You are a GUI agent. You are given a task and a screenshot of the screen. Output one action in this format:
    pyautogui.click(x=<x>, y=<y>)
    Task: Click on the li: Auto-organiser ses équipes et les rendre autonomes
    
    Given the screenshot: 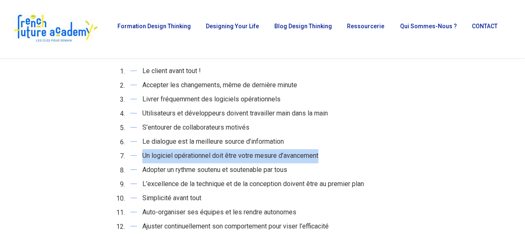 What is the action you would take?
    pyautogui.click(x=269, y=213)
    